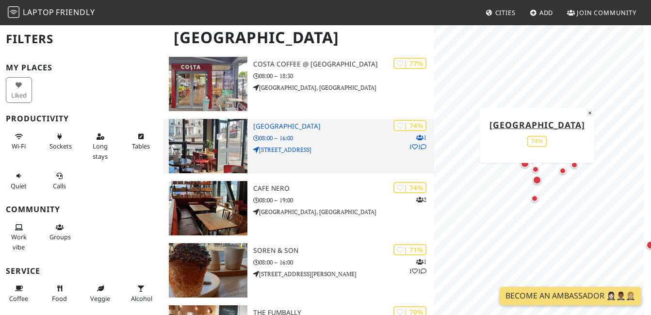  Describe the element at coordinates (82, 67) in the screenshot. I see `h3: My Places` at that location.